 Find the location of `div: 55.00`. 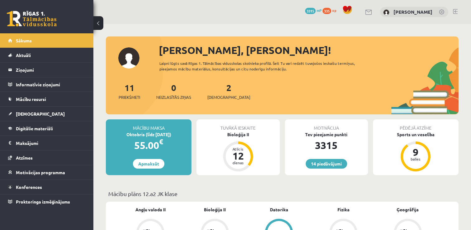

div: 55.00 is located at coordinates (148, 145).